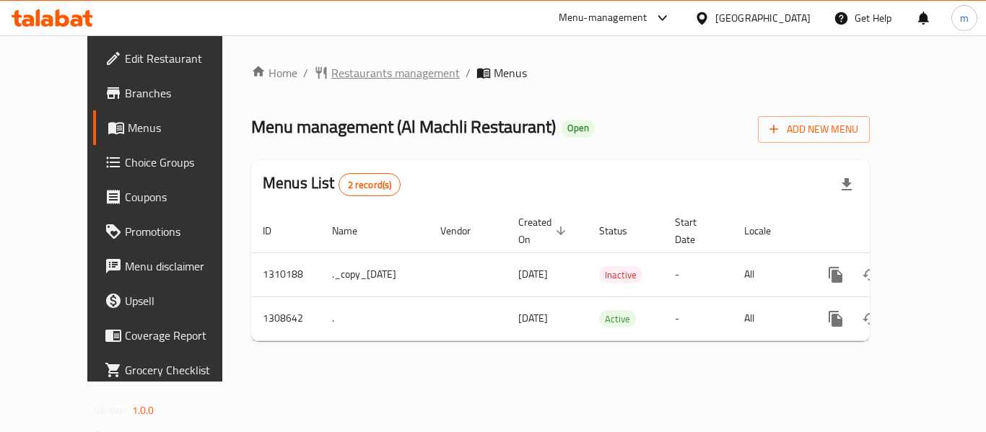 This screenshot has height=432, width=986. I want to click on td: 1310188, so click(286, 274).